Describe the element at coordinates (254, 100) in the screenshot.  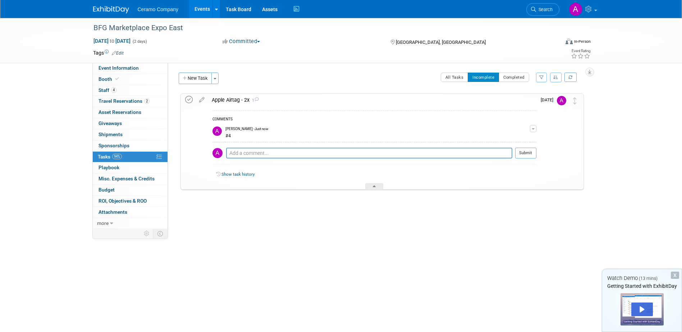
I see `span: 1` at that location.